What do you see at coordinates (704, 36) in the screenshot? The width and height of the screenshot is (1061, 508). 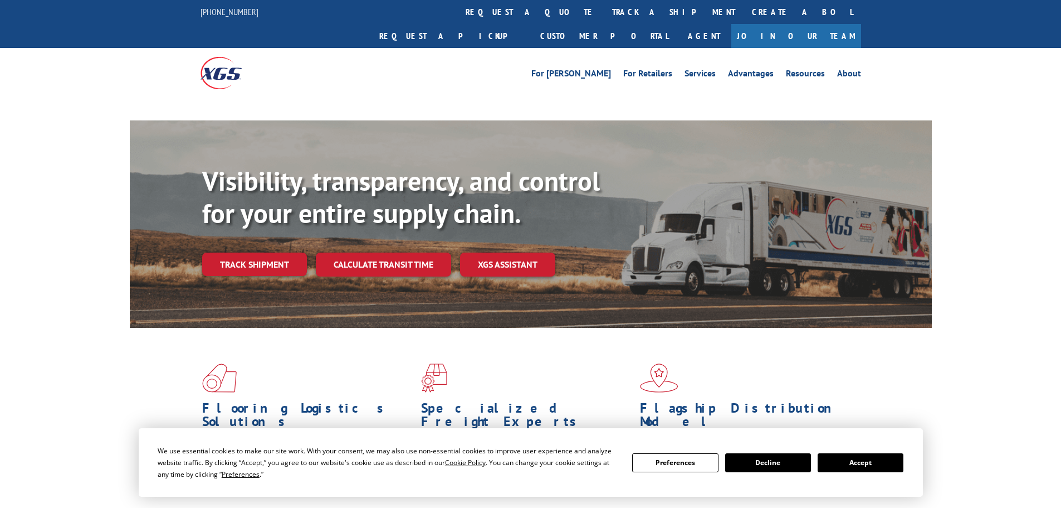 I see `a: Agent` at bounding box center [704, 36].